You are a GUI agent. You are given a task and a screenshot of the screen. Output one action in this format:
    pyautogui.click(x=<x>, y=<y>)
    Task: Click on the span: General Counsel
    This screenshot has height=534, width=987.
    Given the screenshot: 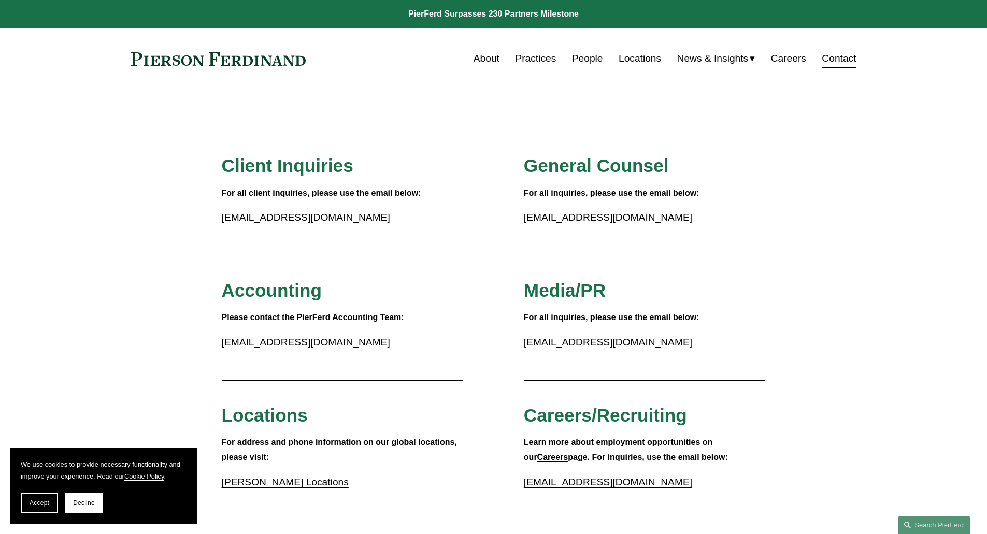 What is the action you would take?
    pyautogui.click(x=596, y=165)
    